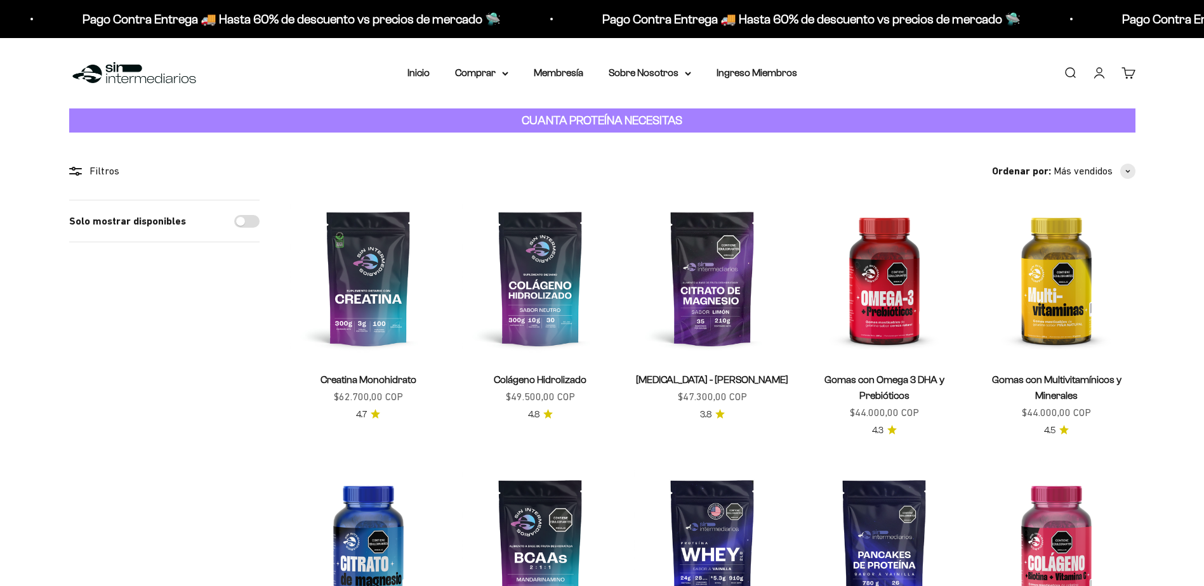 This screenshot has height=586, width=1204. I want to click on a: 4.34.3 de 5.0 estrellas, so click(884, 431).